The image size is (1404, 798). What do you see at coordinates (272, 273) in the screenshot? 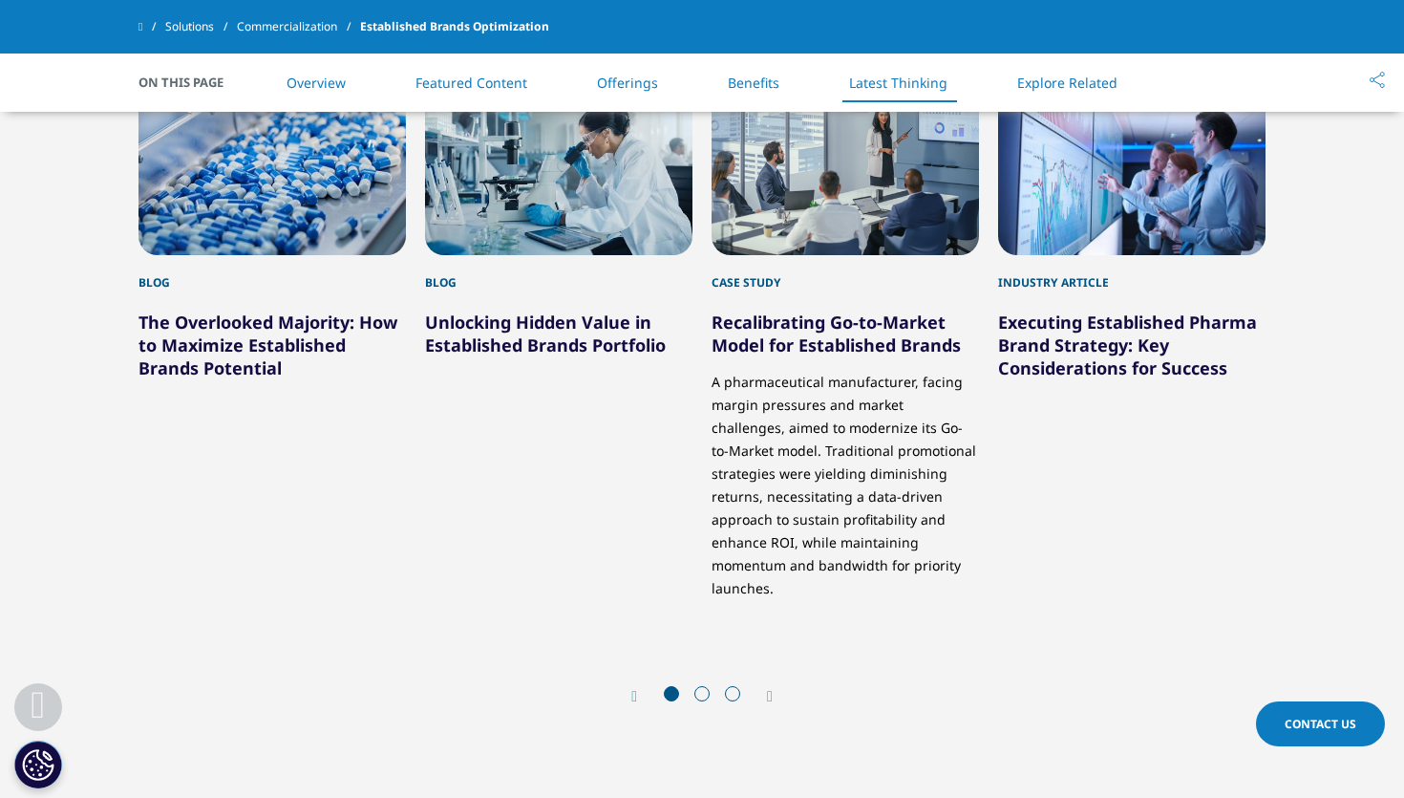
I see `div: Blog` at bounding box center [272, 273].